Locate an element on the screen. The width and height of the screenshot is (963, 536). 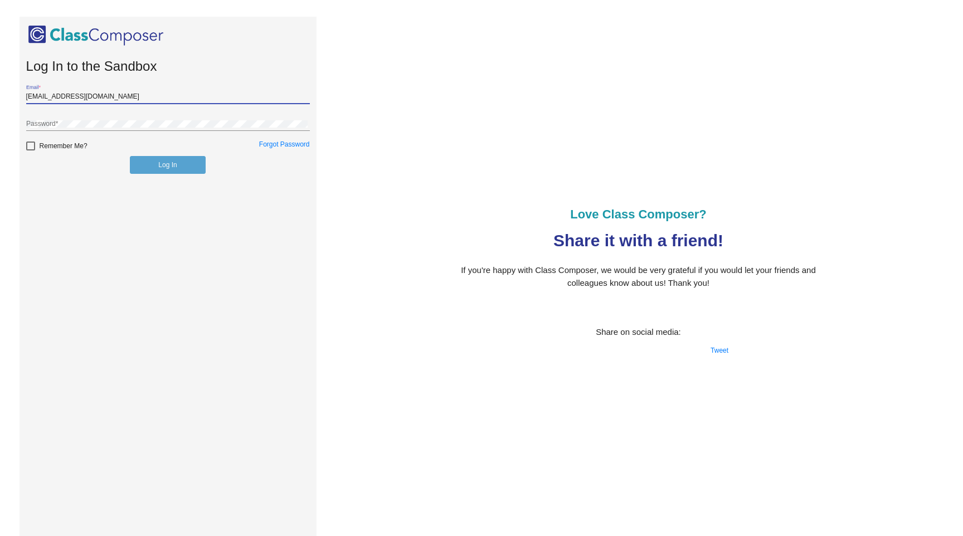
a: Tweet is located at coordinates (719, 350).